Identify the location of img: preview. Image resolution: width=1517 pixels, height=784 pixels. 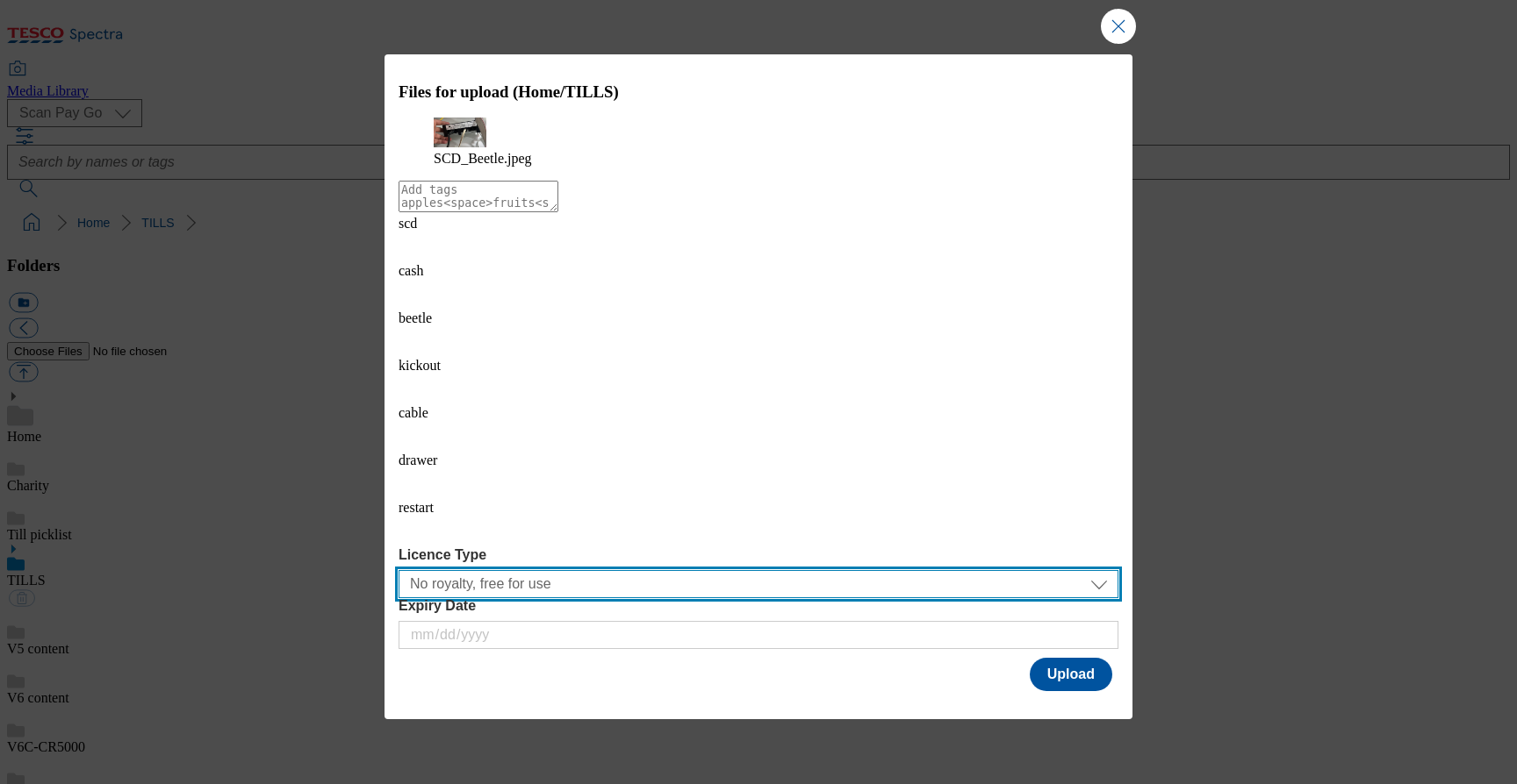
(460, 132).